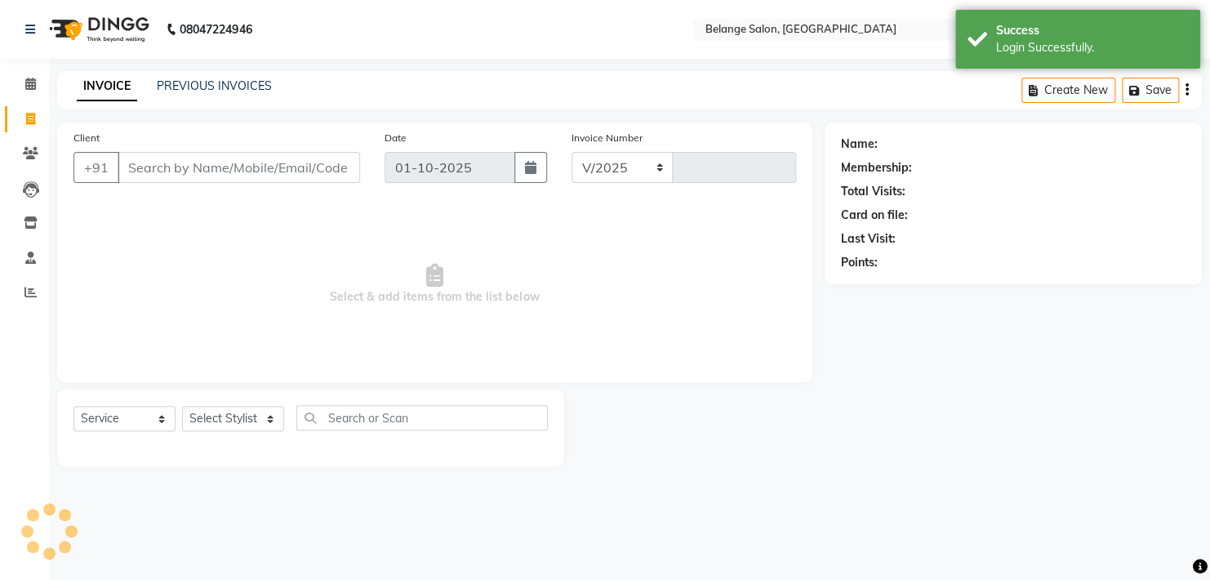  What do you see at coordinates (238, 167) in the screenshot?
I see `input: Search by Name/Mobile/Email/Code` at bounding box center [238, 167].